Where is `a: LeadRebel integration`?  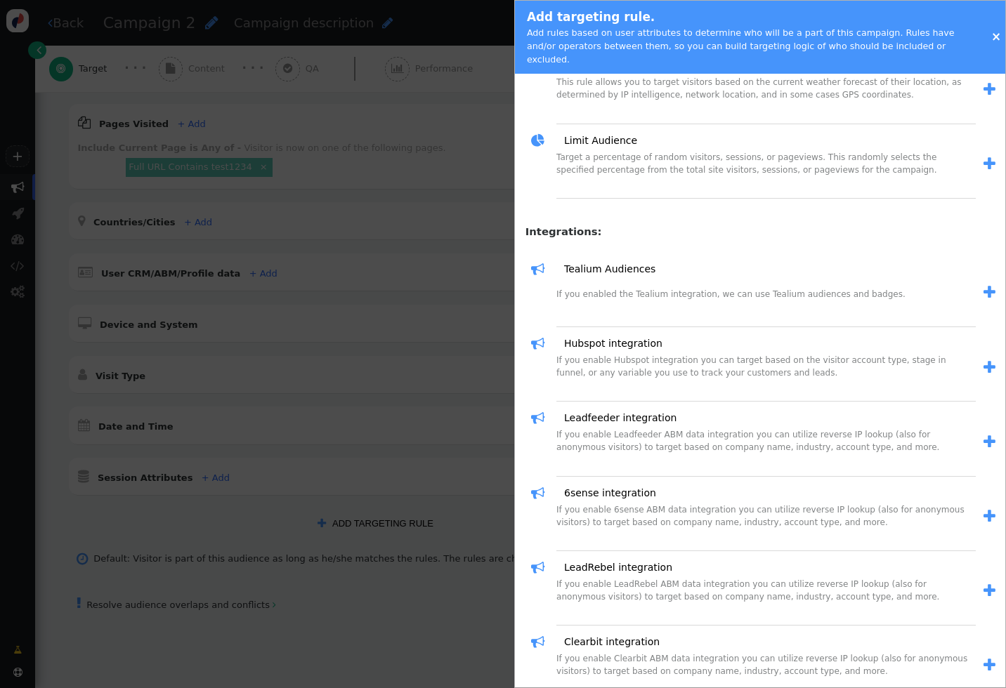 a: LeadRebel integration is located at coordinates (613, 568).